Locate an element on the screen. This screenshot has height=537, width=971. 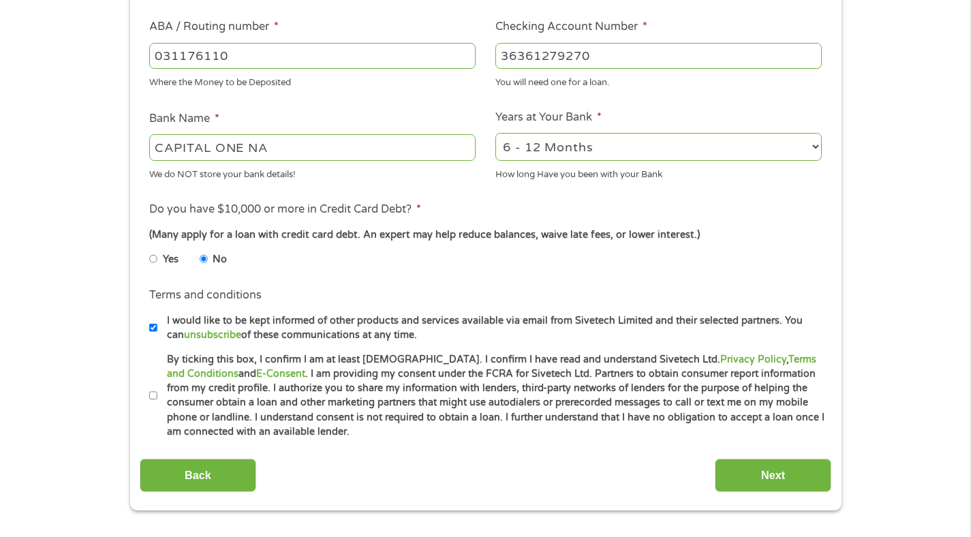
div: You will need one for a loan. is located at coordinates (658, 80).